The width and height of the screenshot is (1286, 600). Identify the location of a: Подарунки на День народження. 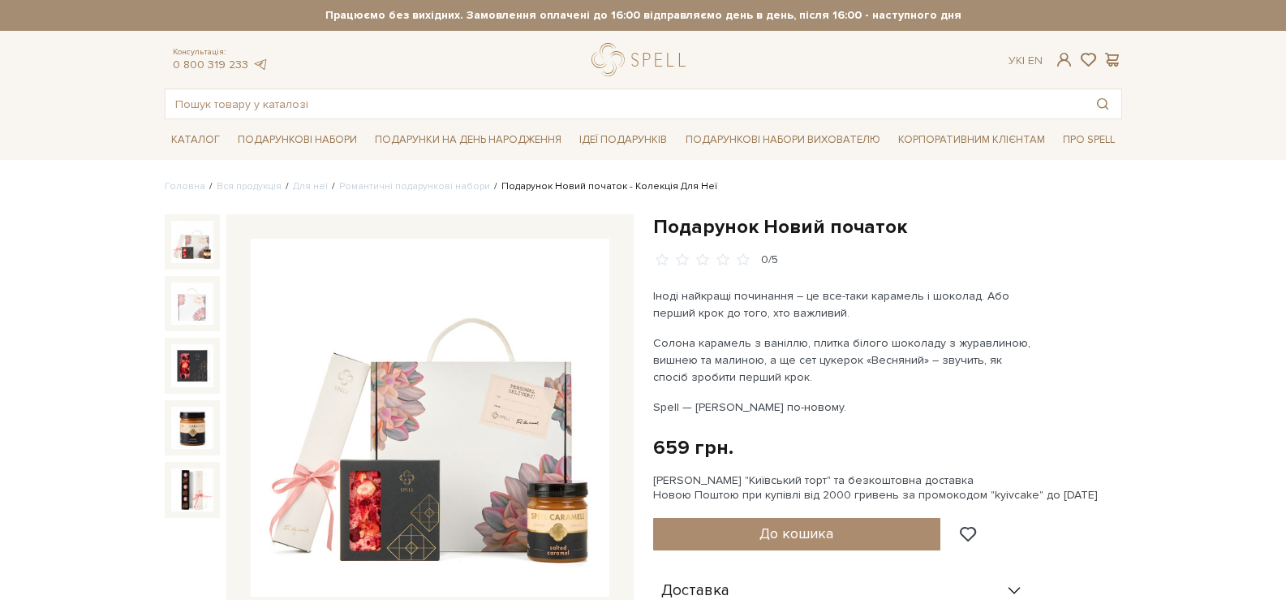
(468, 140).